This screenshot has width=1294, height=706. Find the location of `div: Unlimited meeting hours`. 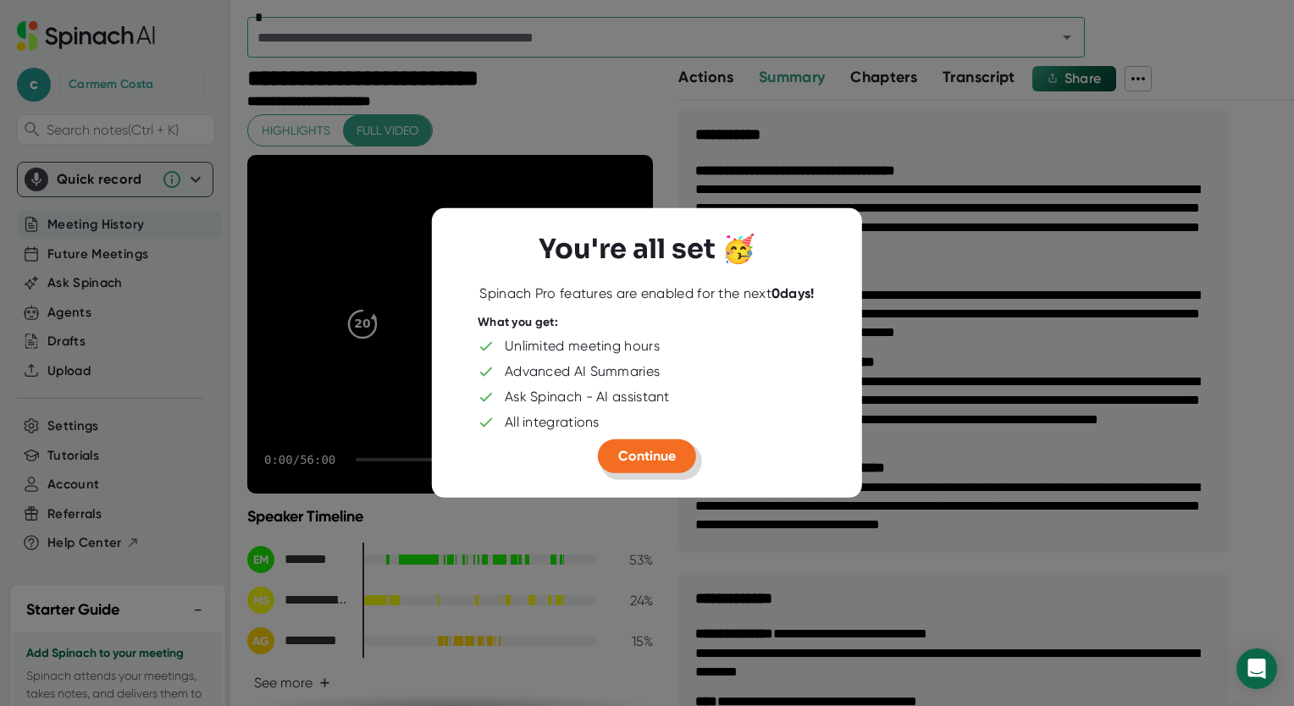

div: Unlimited meeting hours is located at coordinates (582, 346).